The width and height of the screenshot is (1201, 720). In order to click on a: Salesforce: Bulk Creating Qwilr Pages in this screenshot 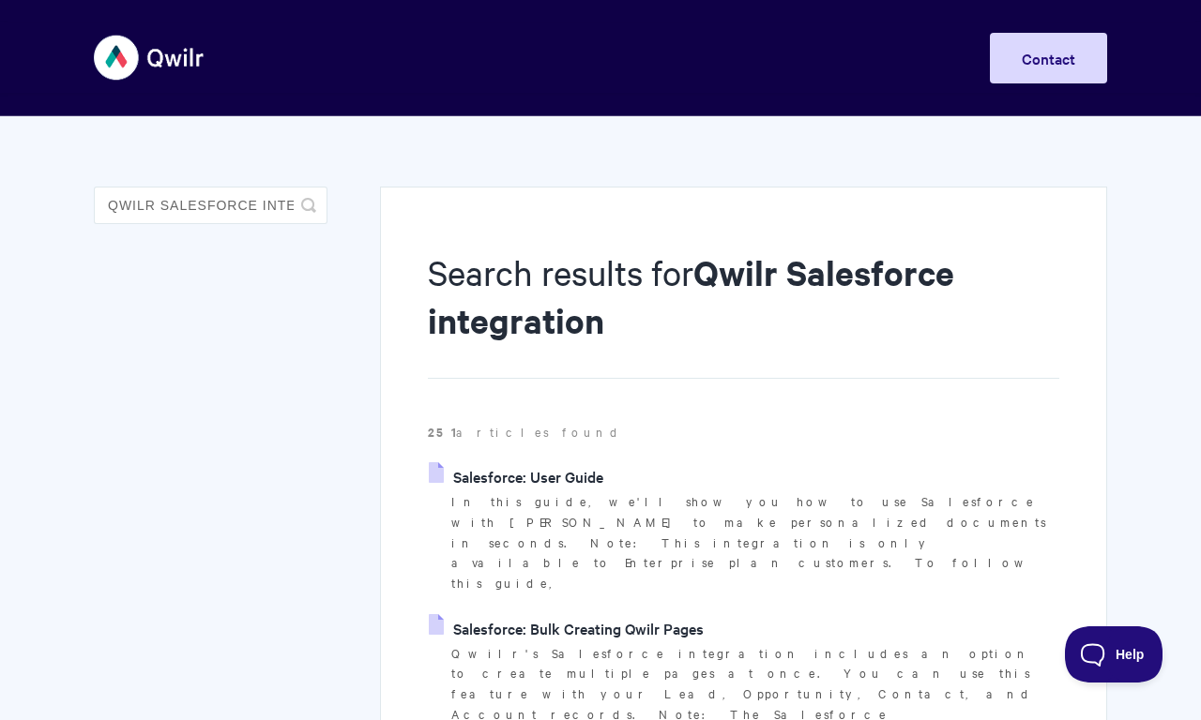, I will do `click(566, 629)`.